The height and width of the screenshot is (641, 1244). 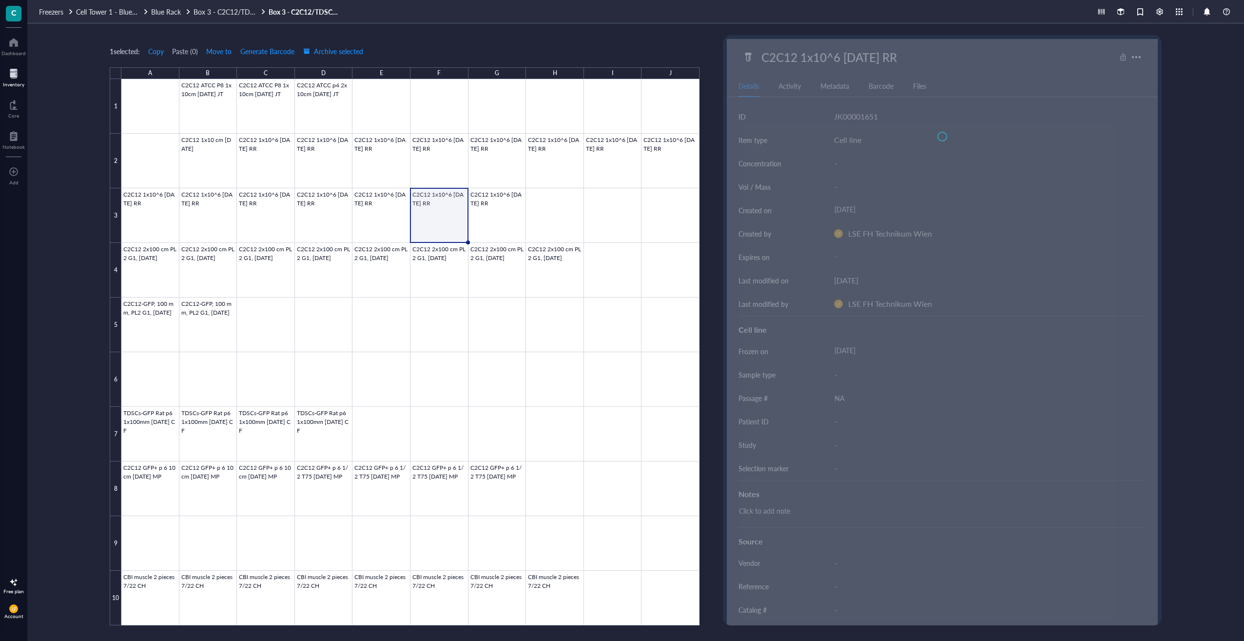 I want to click on div: B, so click(x=208, y=73).